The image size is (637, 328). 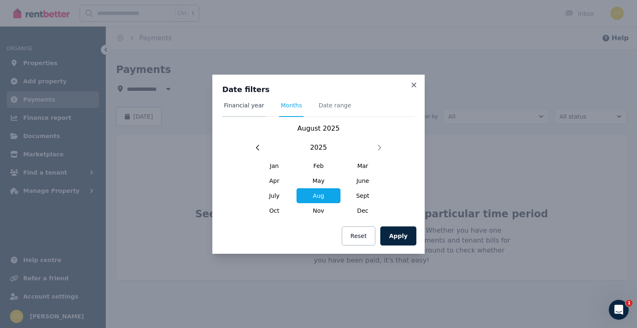 What do you see at coordinates (43, 268) in the screenshot?
I see `button: Upload attachment` at bounding box center [43, 268].